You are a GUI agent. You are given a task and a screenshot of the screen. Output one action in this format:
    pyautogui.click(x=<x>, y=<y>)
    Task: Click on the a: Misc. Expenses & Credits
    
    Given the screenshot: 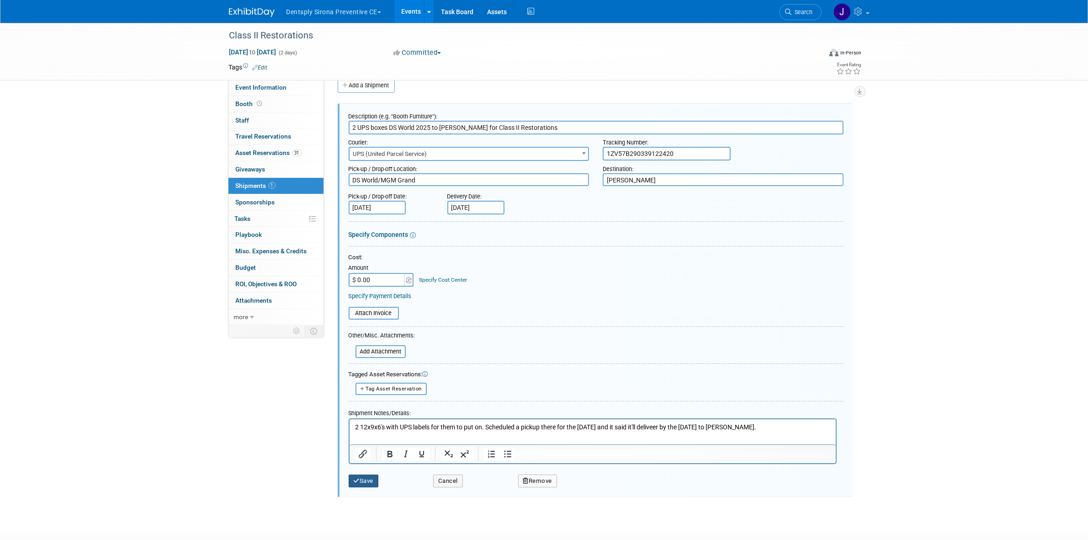 What is the action you would take?
    pyautogui.click(x=276, y=251)
    